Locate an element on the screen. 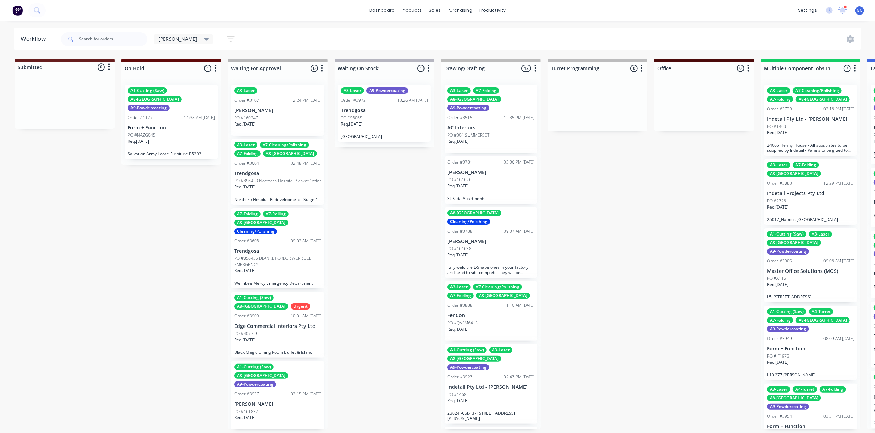 The image size is (875, 433). a: dashboard is located at coordinates (382, 10).